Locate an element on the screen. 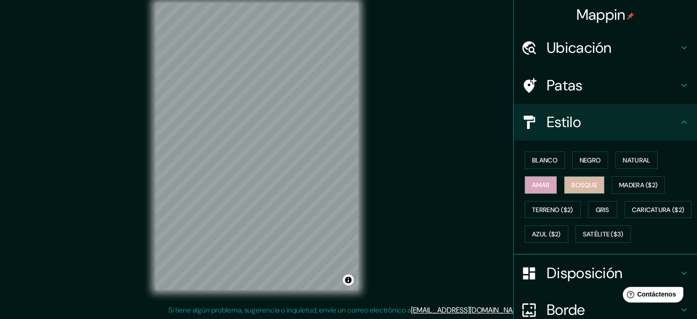  font: Caricatura ($2) is located at coordinates (658, 209).